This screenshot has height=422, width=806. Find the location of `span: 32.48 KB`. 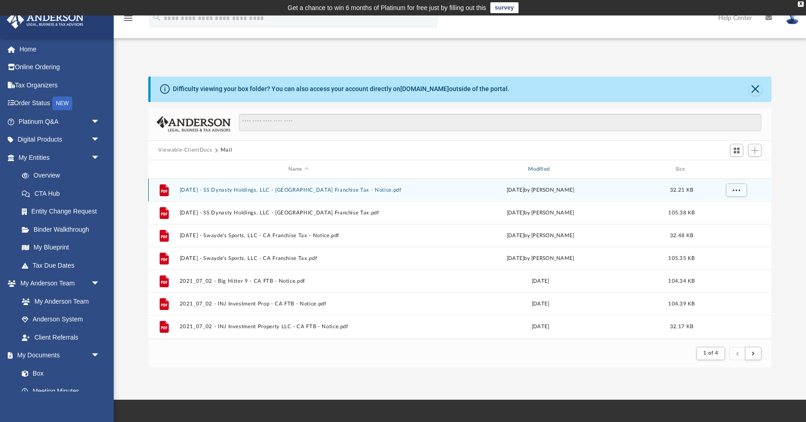

span: 32.48 KB is located at coordinates (682, 235).